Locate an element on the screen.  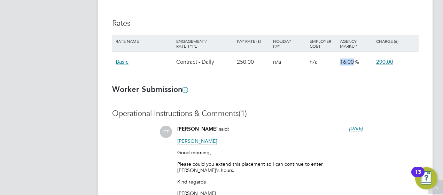
b: Worker Submission is located at coordinates (150, 89).